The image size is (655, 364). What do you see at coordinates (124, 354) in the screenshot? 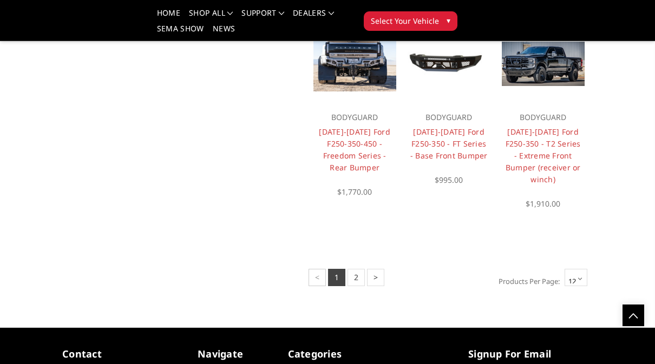
I see `h5: contact` at bounding box center [124, 354].